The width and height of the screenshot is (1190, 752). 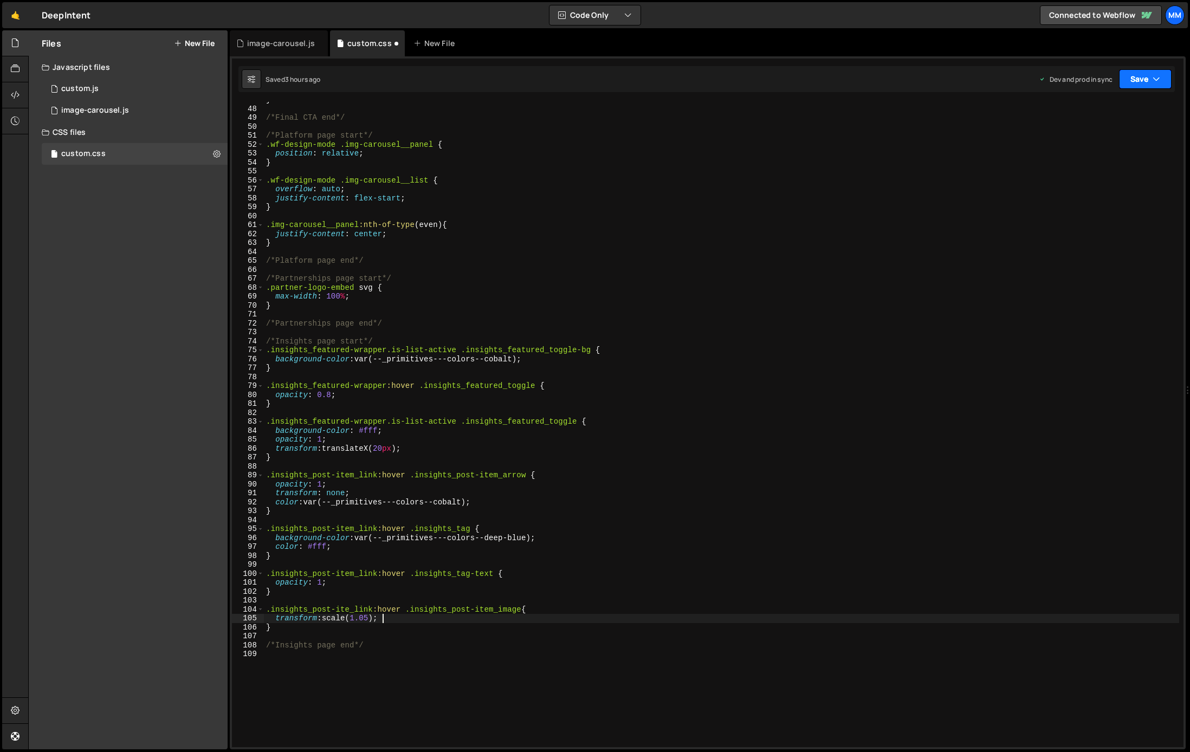 What do you see at coordinates (248, 225) in the screenshot?
I see `div: 61` at bounding box center [248, 225].